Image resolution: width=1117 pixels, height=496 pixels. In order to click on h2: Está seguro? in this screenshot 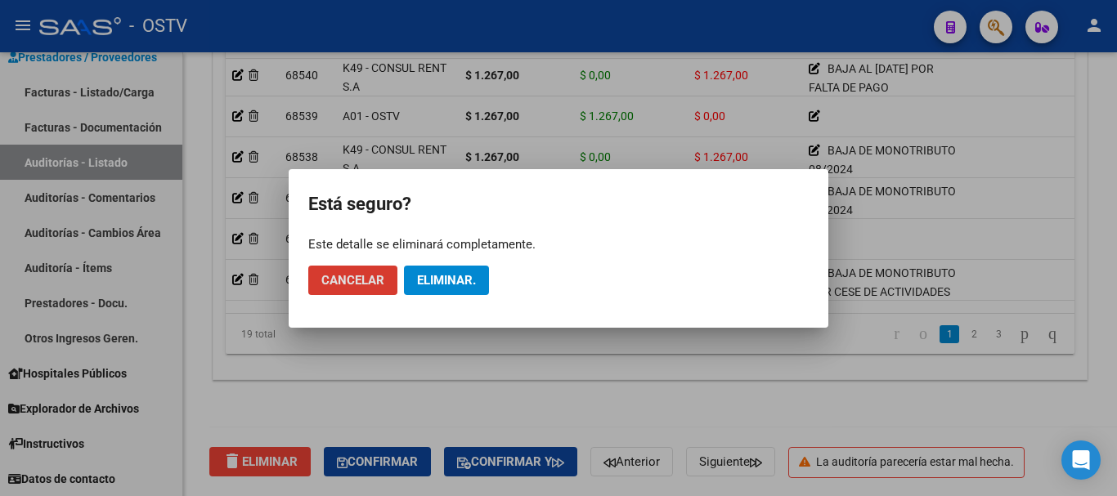, I will do `click(558, 204)`.